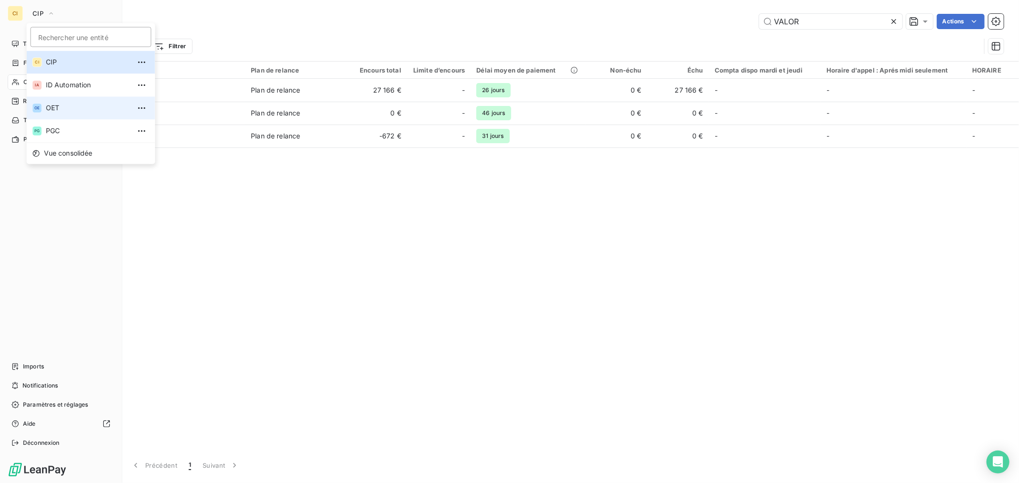 This screenshot has width=1019, height=483. Describe the element at coordinates (438, 70) in the screenshot. I see `div: Limite d’encours` at that location.